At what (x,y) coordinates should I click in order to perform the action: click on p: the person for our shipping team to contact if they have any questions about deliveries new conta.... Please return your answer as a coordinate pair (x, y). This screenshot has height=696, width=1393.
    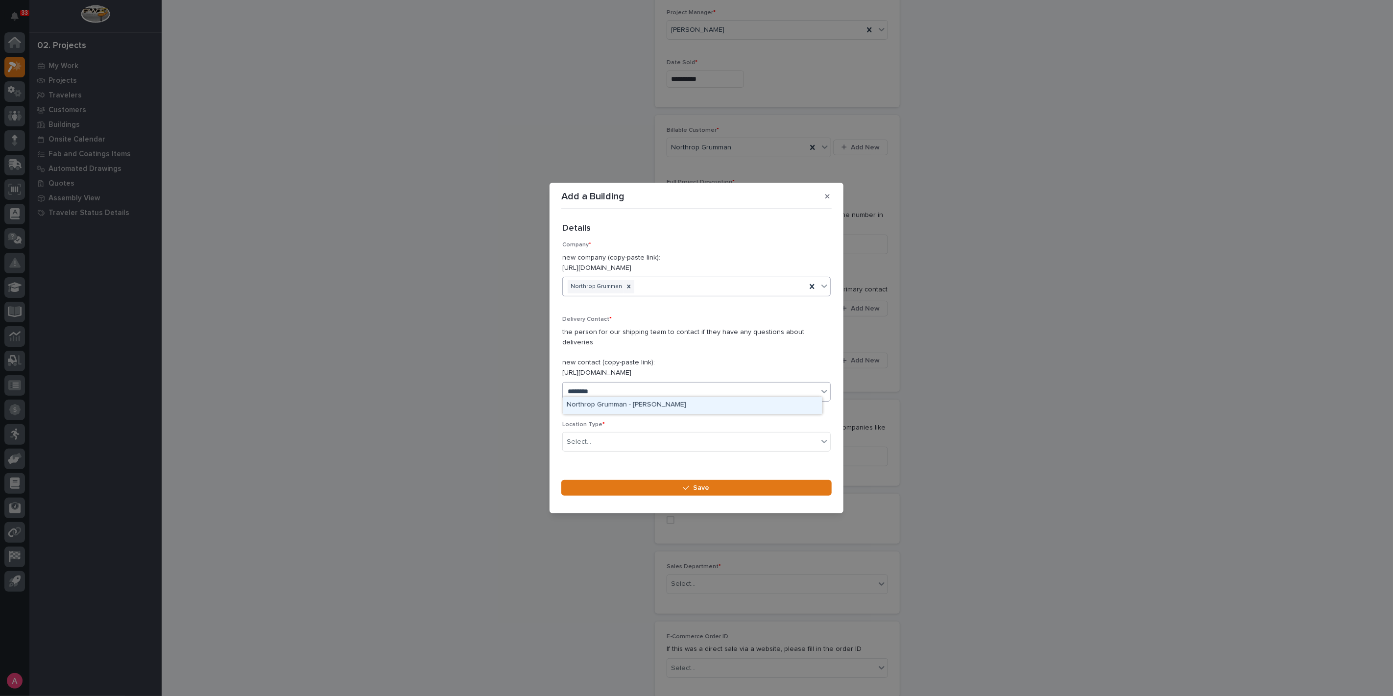
    Looking at the image, I should click on (696, 353).